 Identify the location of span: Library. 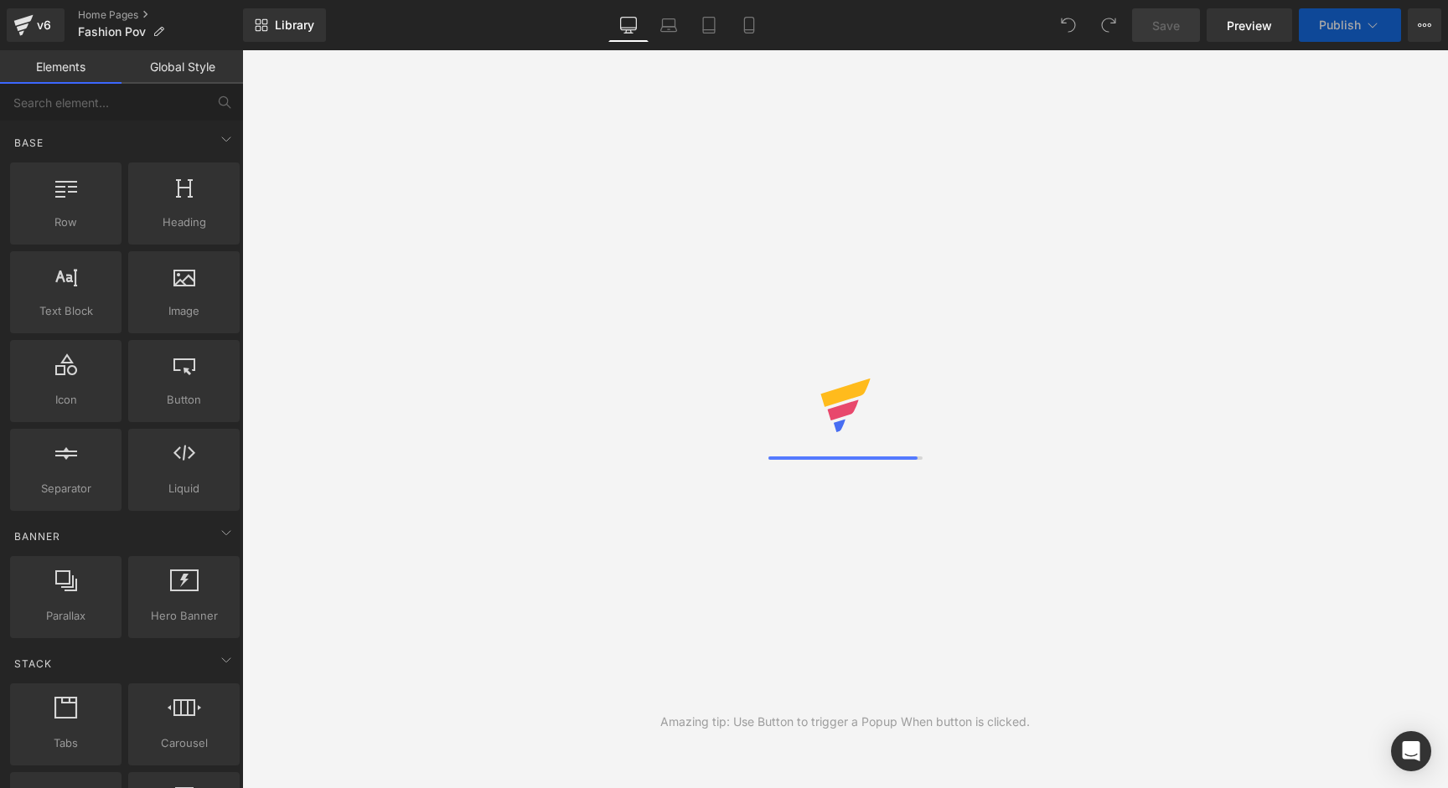
(294, 25).